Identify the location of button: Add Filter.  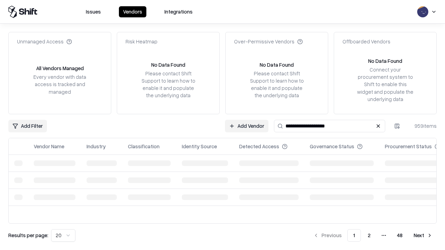
(27, 126).